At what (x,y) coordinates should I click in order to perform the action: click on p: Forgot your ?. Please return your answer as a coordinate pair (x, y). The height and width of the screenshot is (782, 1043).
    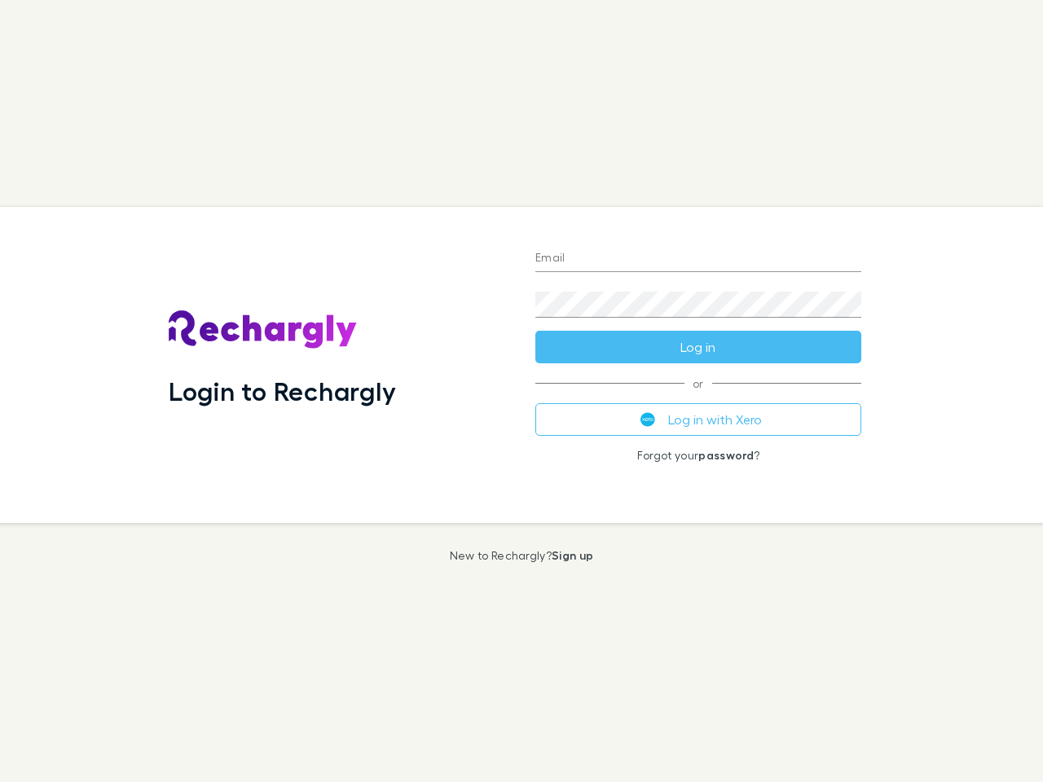
    Looking at the image, I should click on (698, 456).